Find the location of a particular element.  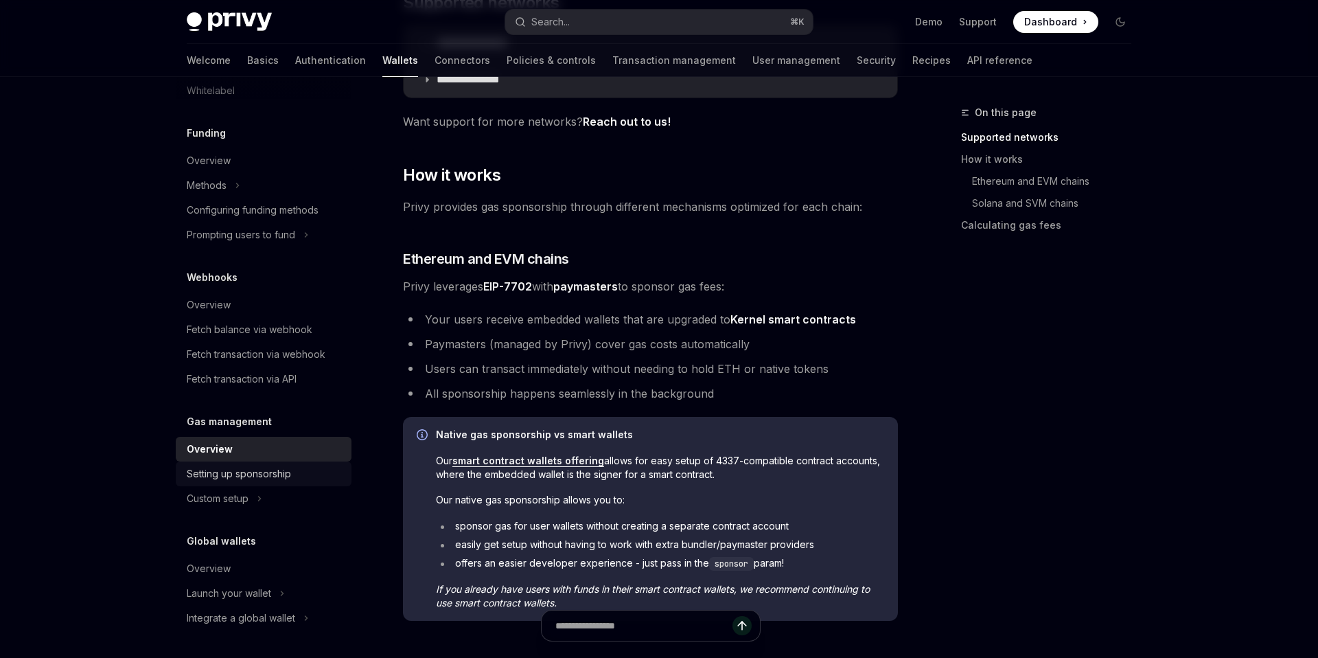

div: Methods is located at coordinates (207, 185).